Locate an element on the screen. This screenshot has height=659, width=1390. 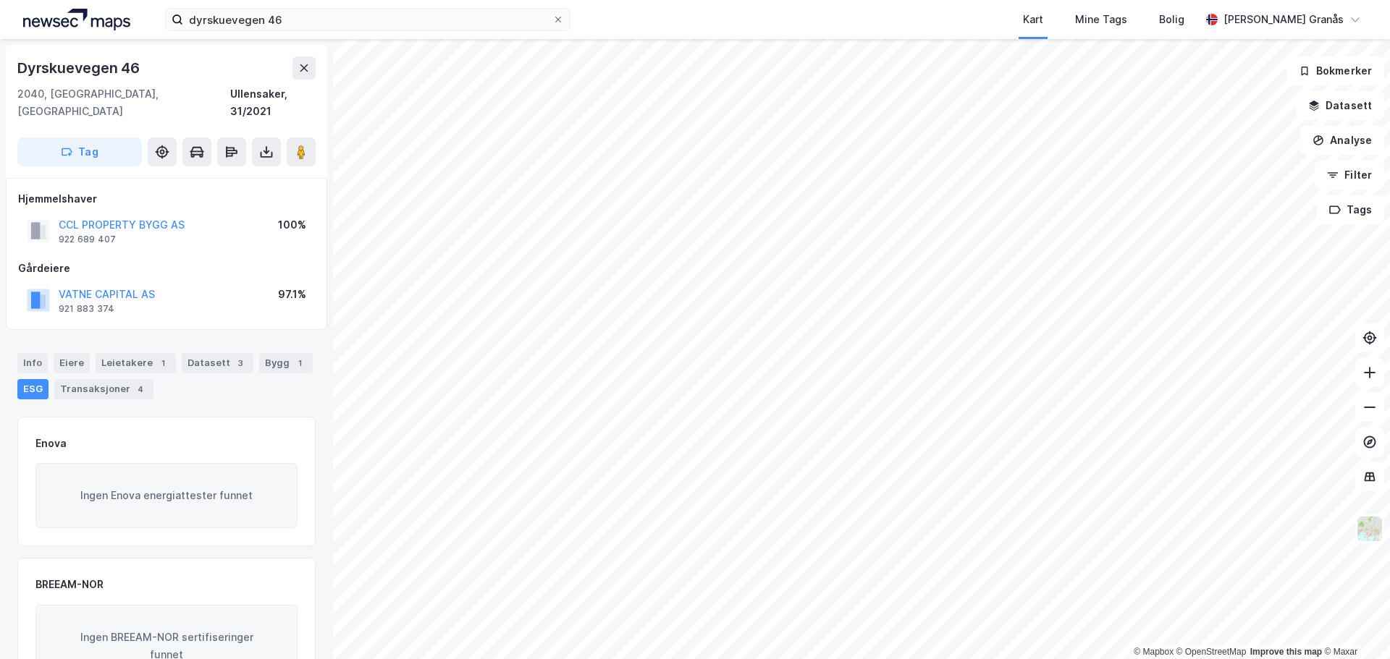
div: Eiere is located at coordinates (72, 363).